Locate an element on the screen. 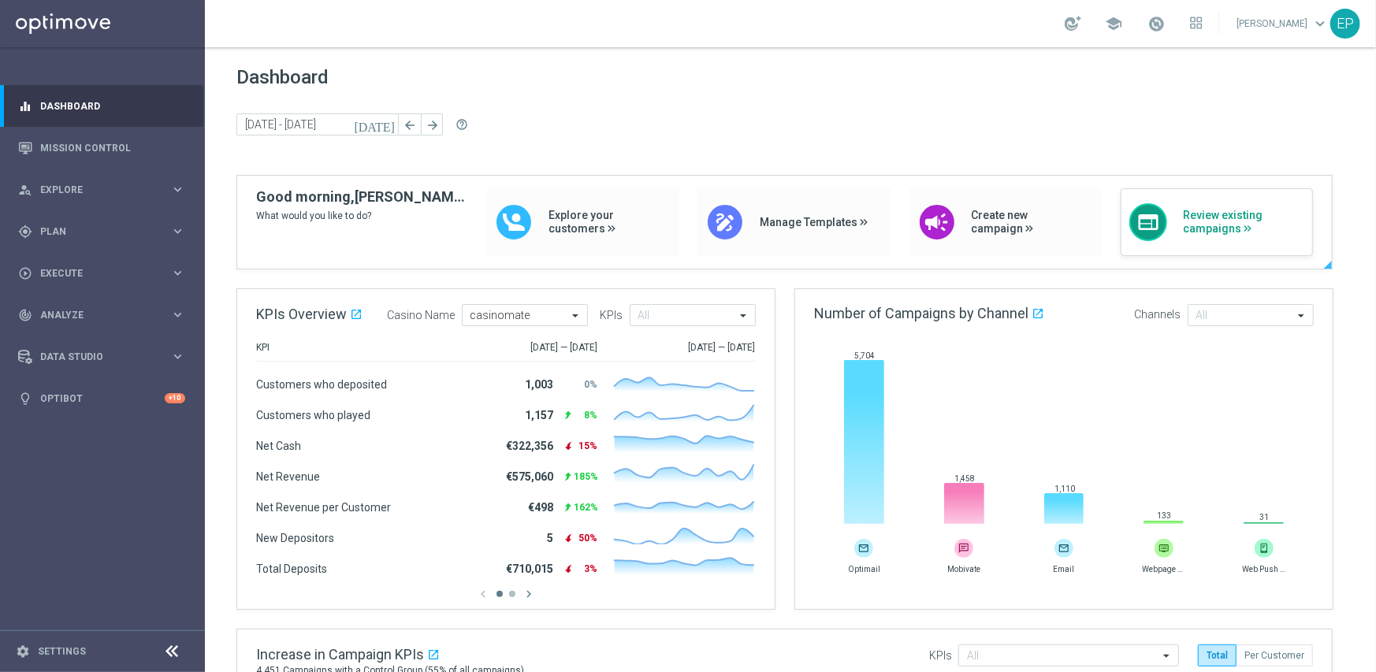 The image size is (1376, 672). i: lightbulb is located at coordinates (25, 399).